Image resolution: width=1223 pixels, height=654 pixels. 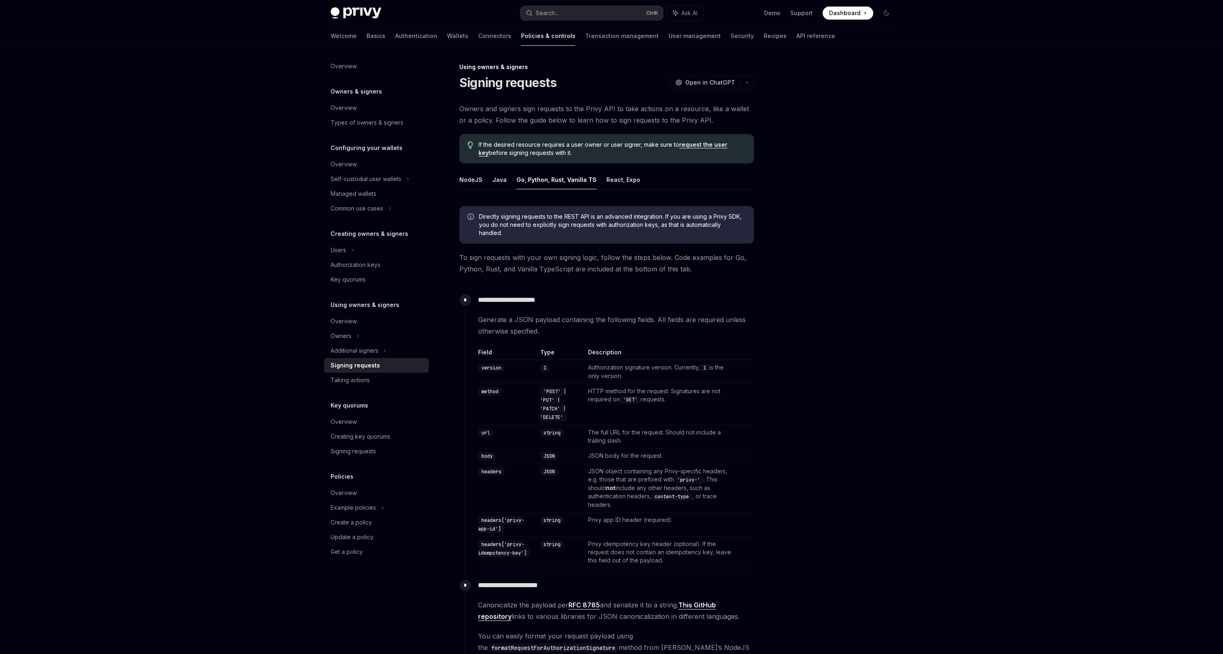 What do you see at coordinates (369, 234) in the screenshot?
I see `h5: Creating owners & signers` at bounding box center [369, 234].